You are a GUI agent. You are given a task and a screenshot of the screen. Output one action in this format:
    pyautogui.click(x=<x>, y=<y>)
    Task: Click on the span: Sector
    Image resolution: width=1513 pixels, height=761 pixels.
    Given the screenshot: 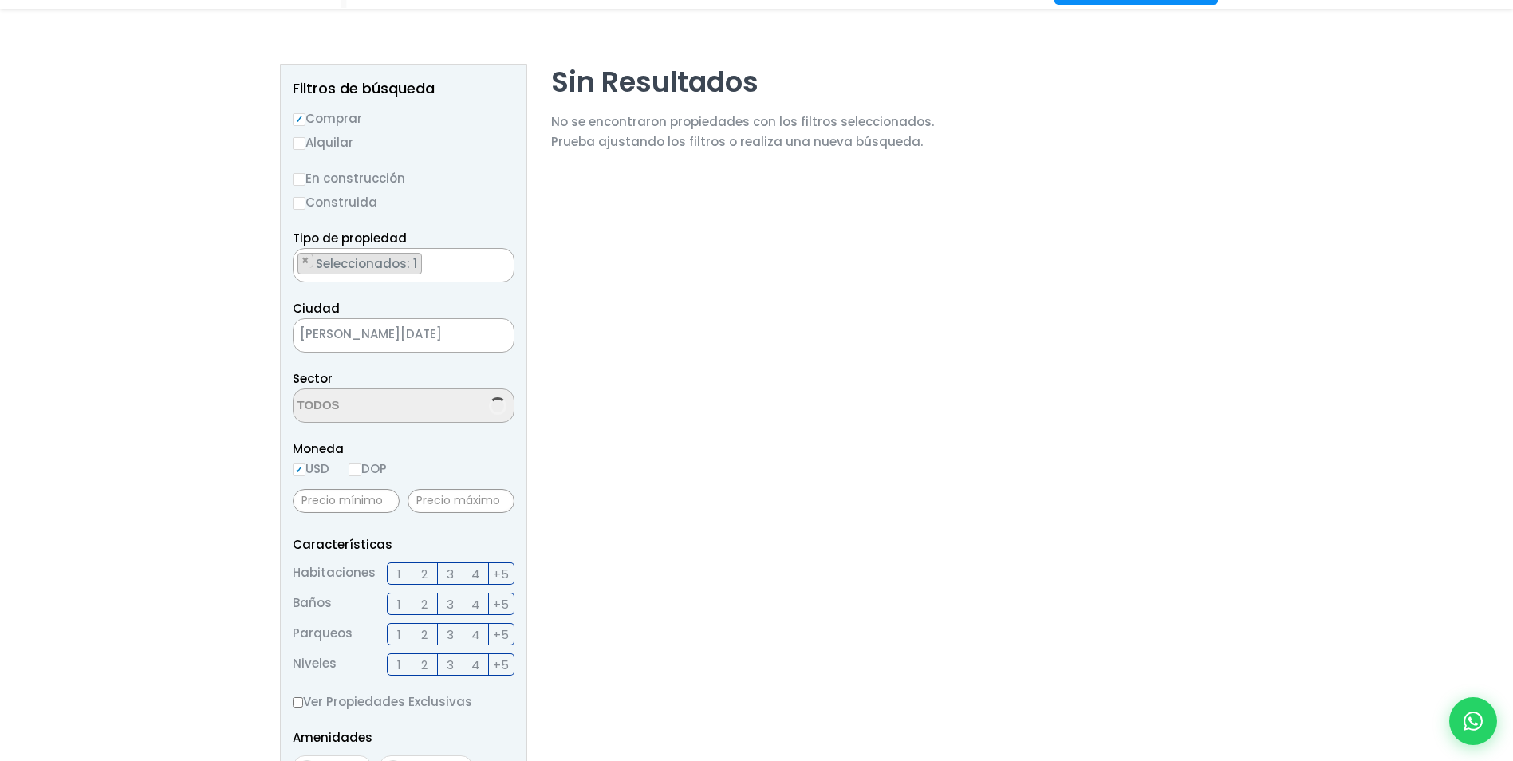 What is the action you would take?
    pyautogui.click(x=313, y=378)
    